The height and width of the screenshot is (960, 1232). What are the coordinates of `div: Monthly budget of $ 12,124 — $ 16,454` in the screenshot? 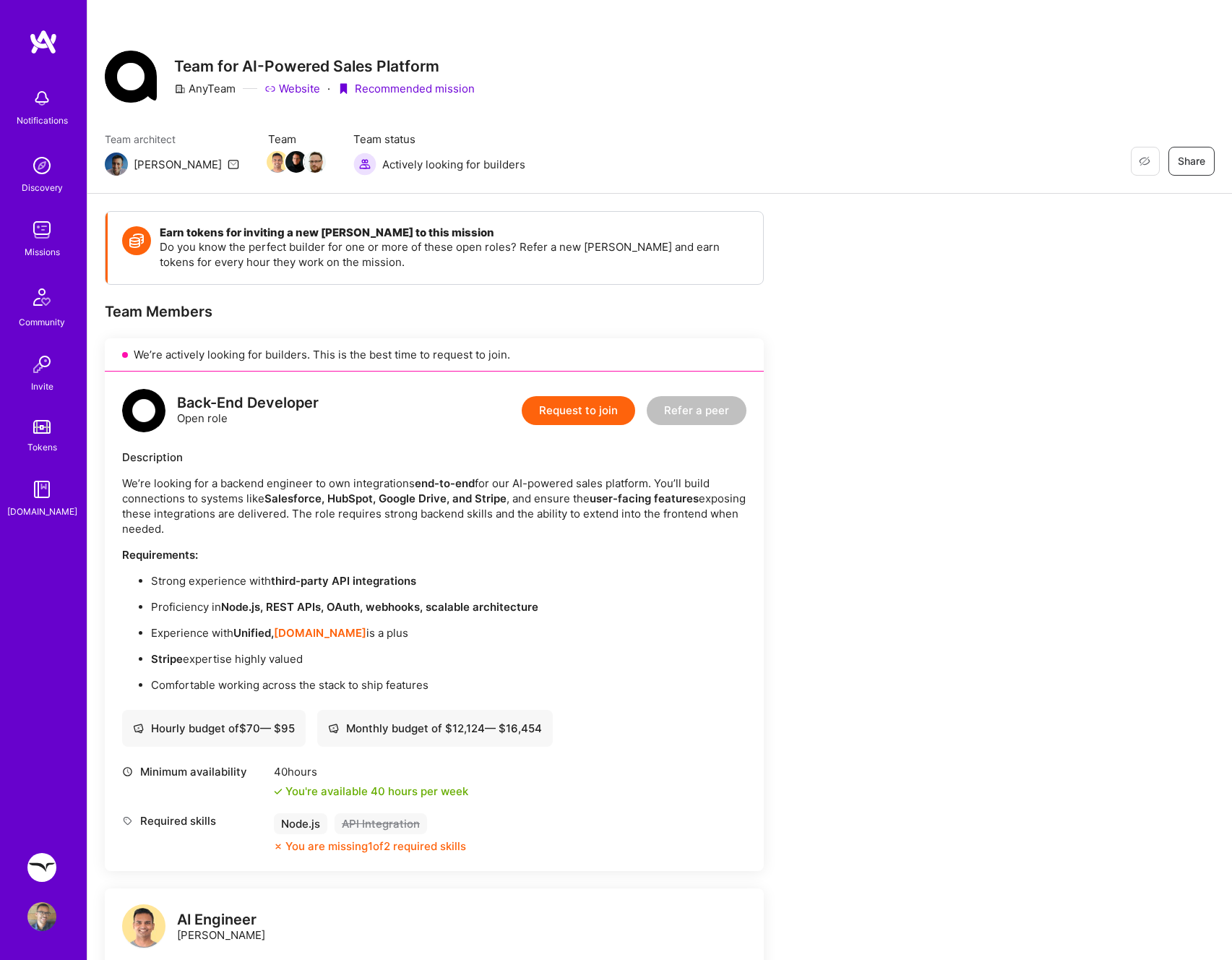 It's located at (435, 728).